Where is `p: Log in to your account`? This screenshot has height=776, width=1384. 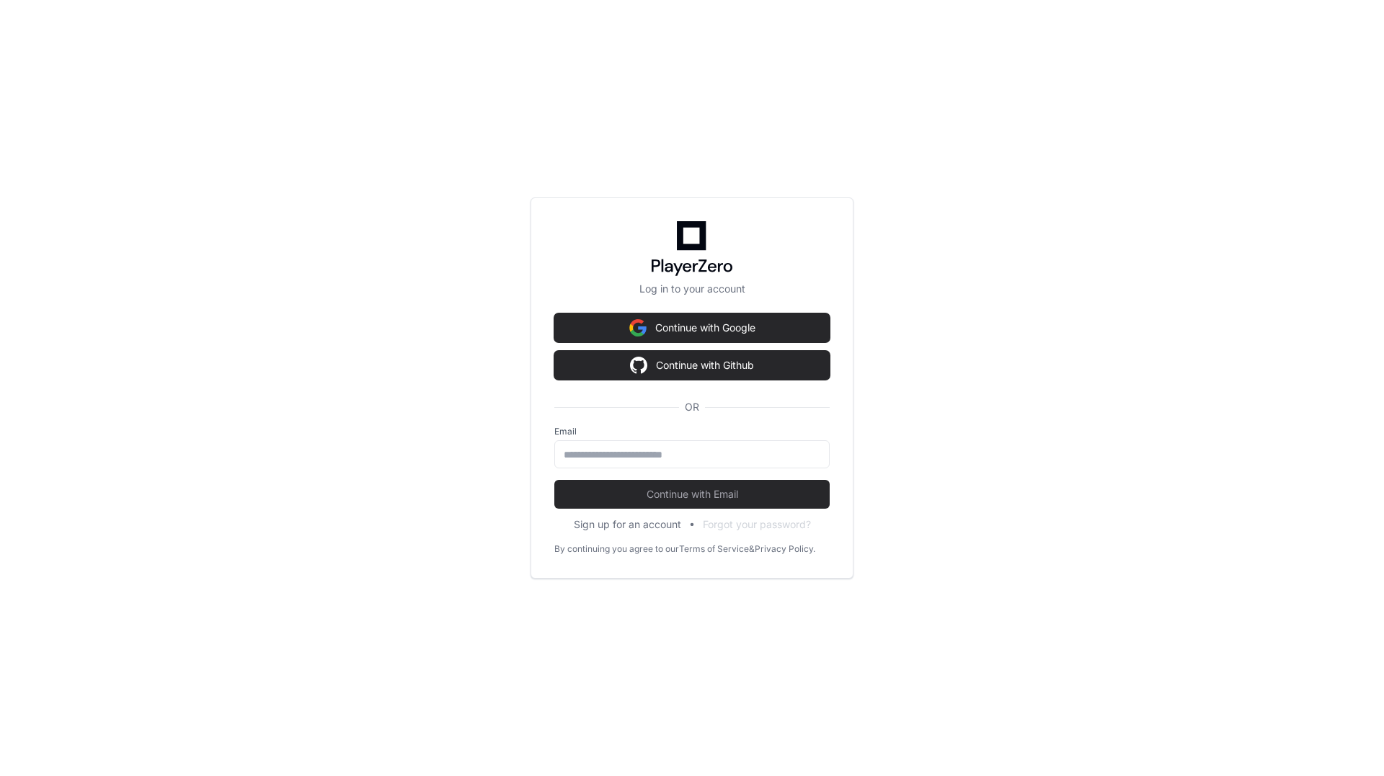
p: Log in to your account is located at coordinates (692, 289).